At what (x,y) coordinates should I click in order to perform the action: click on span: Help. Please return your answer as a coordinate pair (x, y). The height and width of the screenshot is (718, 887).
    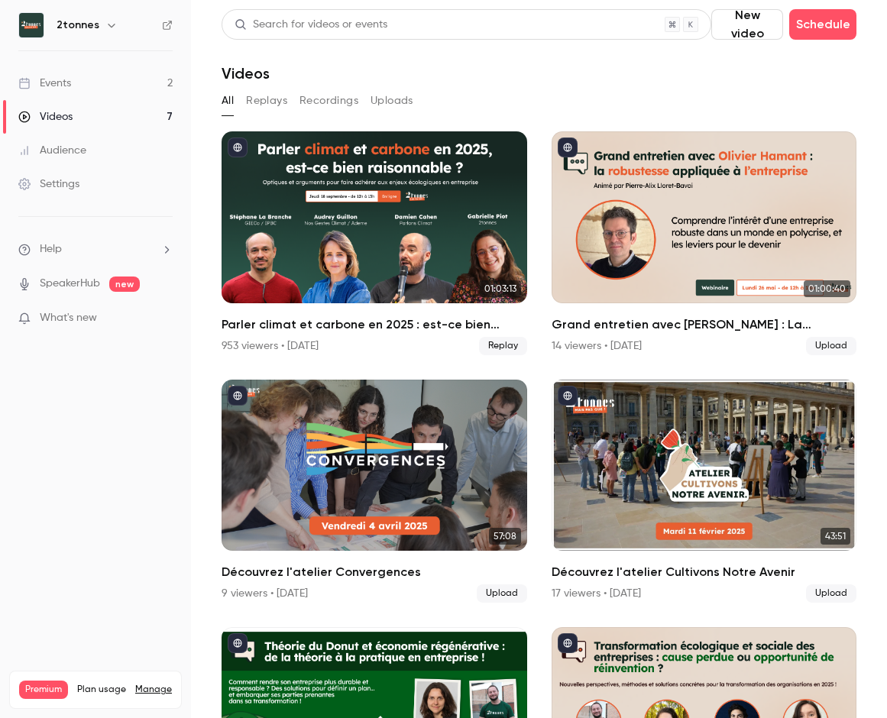
    Looking at the image, I should click on (50, 249).